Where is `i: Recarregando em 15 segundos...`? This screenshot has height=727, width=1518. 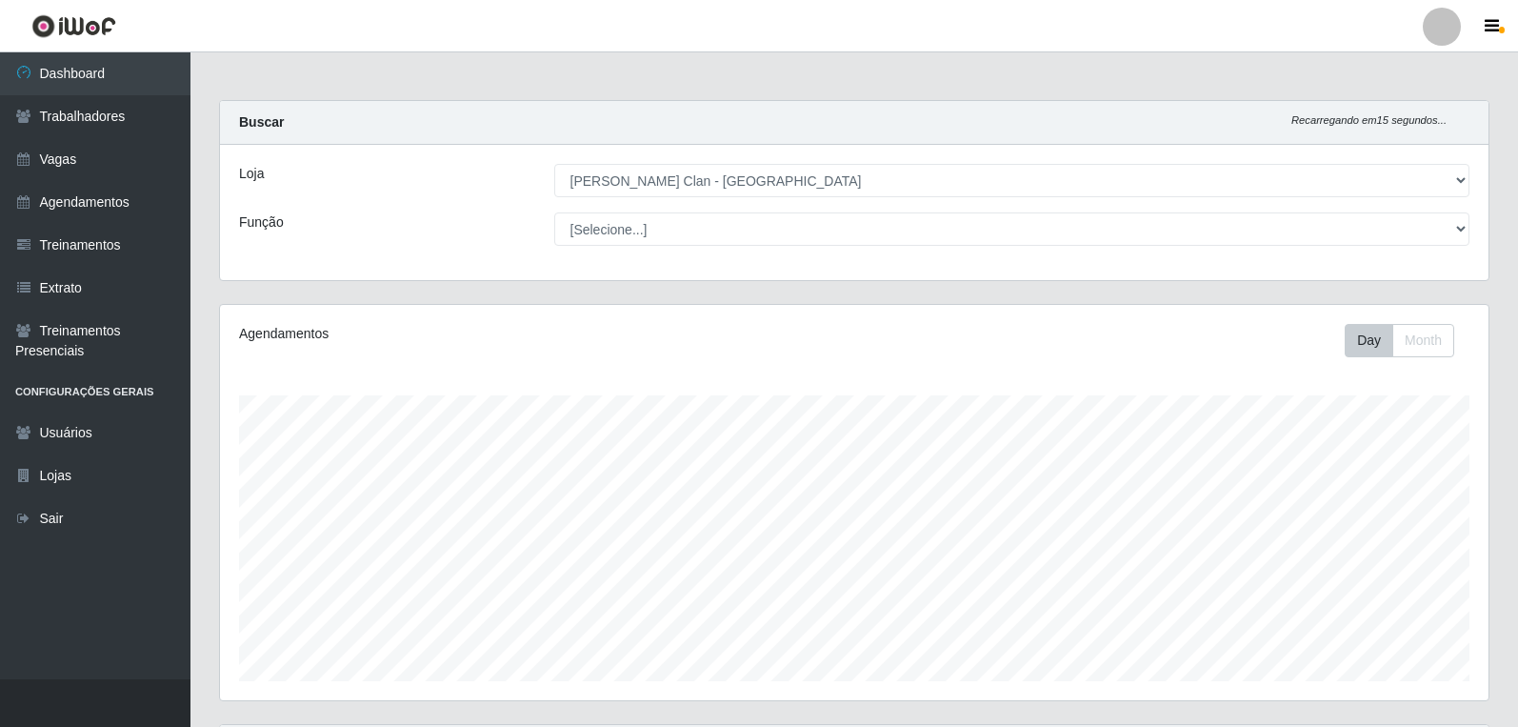 i: Recarregando em 15 segundos... is located at coordinates (1369, 120).